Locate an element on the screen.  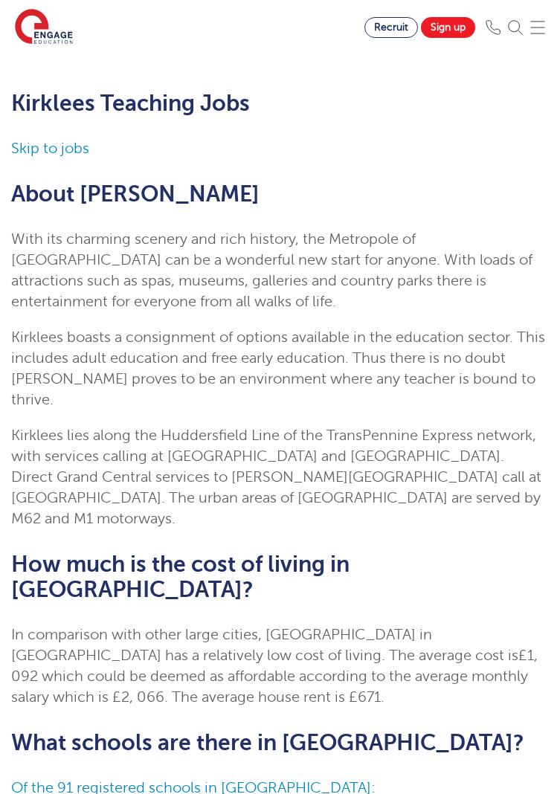
span: £1, 092 which could be deemed as affordable according to the average monthly salary which is £2, ... is located at coordinates (274, 676).